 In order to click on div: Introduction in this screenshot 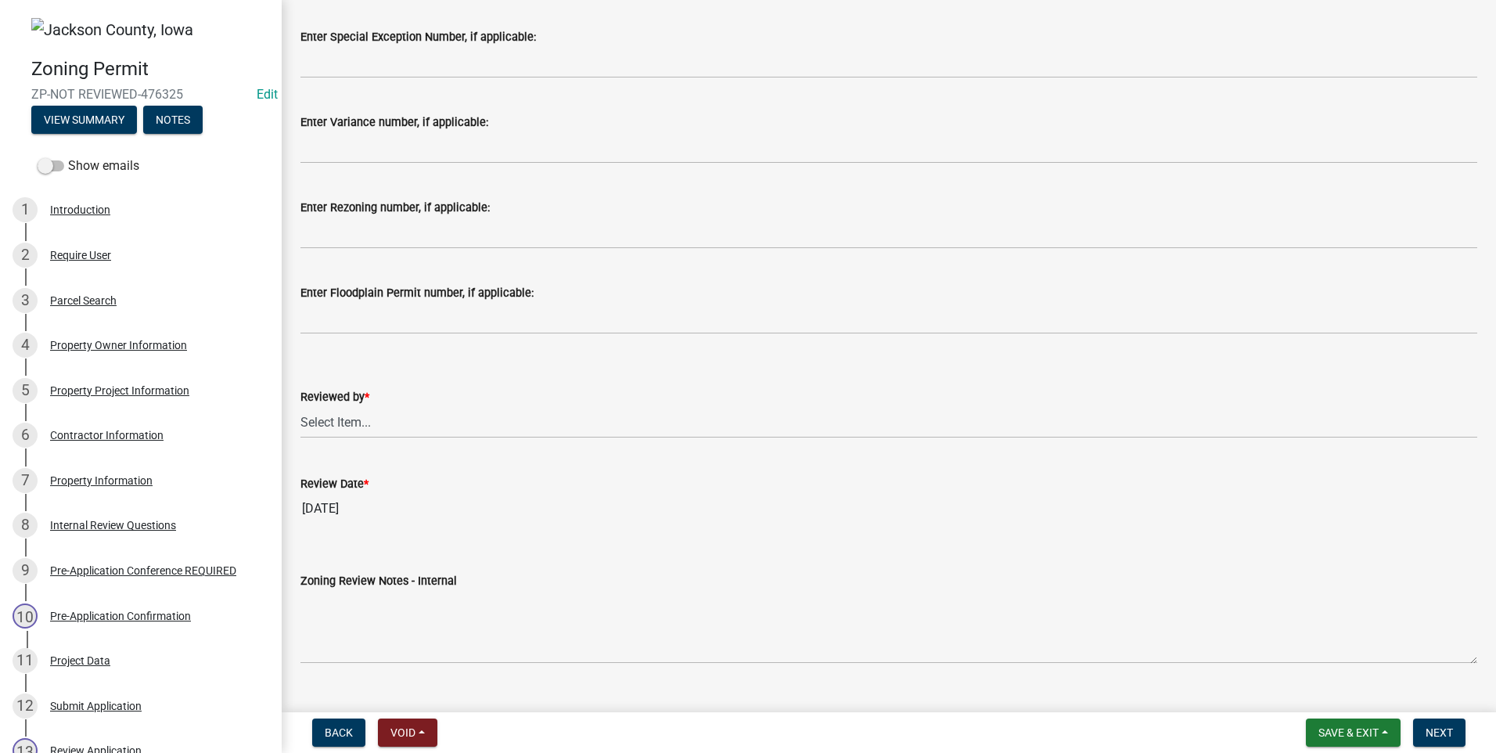, I will do `click(80, 210)`.